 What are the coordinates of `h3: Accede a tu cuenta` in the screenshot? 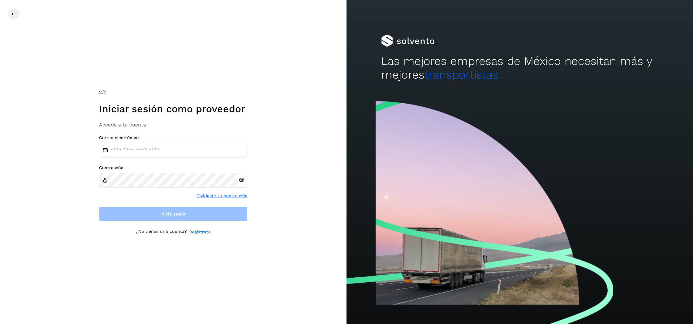 It's located at (173, 125).